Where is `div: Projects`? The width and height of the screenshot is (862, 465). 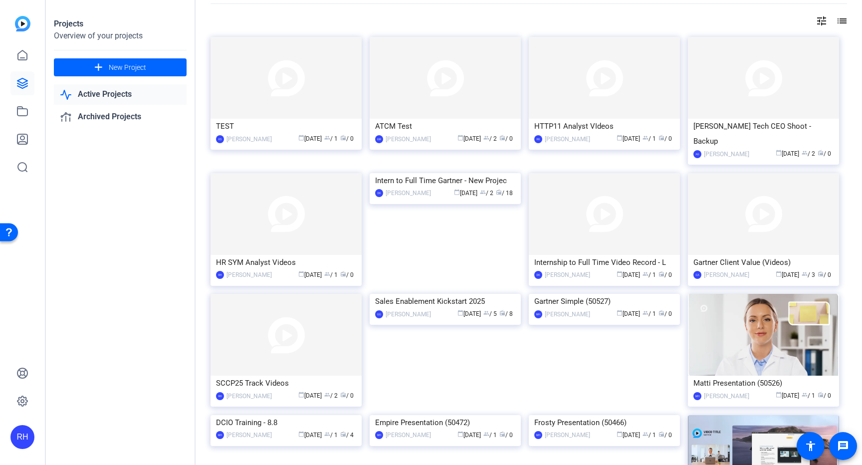
div: Projects is located at coordinates (120, 24).